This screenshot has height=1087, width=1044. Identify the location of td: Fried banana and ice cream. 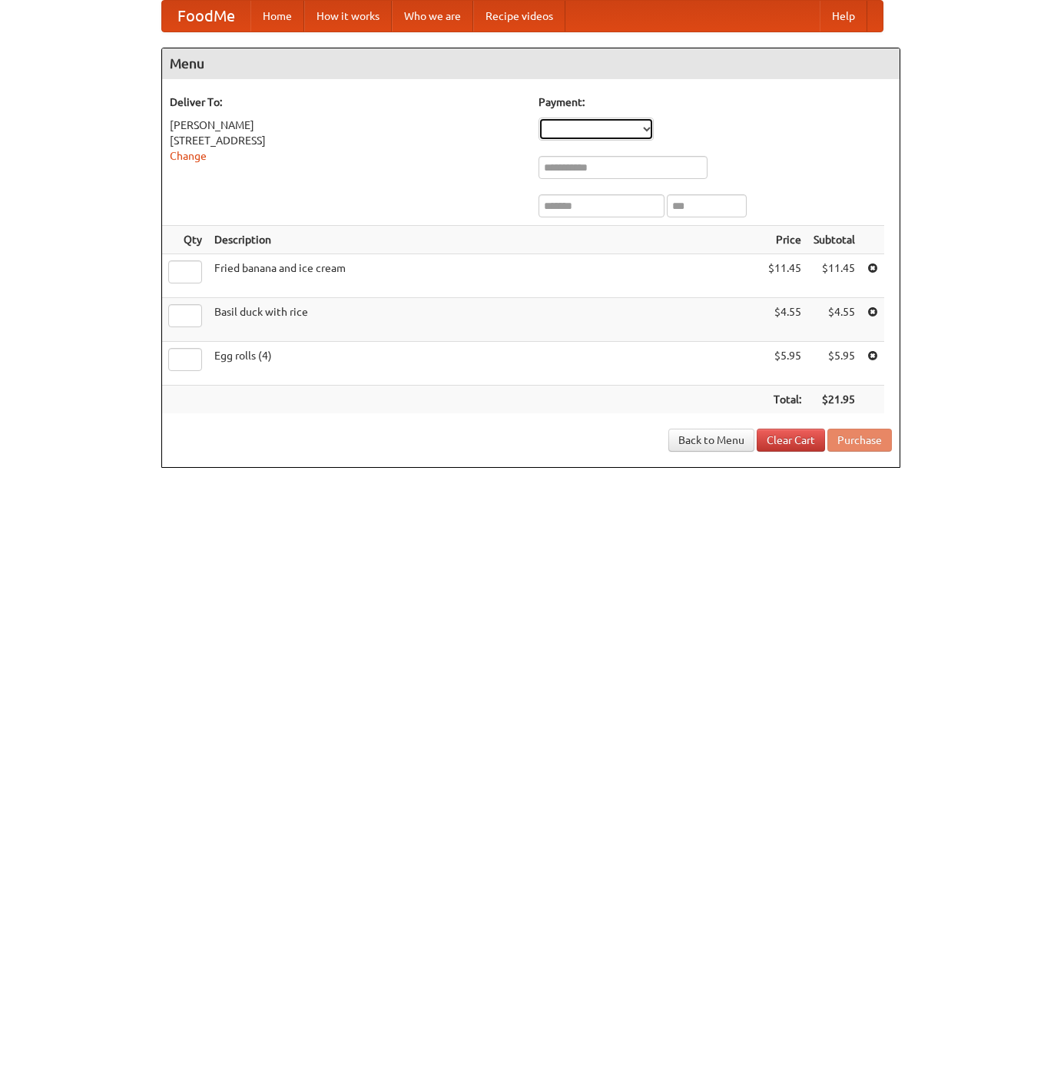
(485, 276).